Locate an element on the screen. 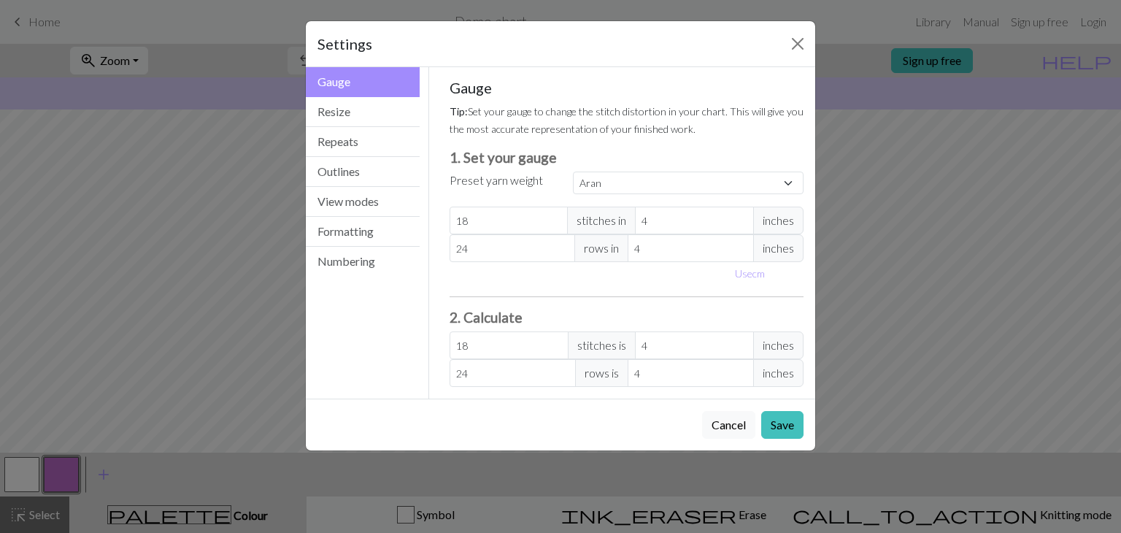 Image resolution: width=1121 pixels, height=533 pixels. h3: 1. Set your gauge is located at coordinates (627, 157).